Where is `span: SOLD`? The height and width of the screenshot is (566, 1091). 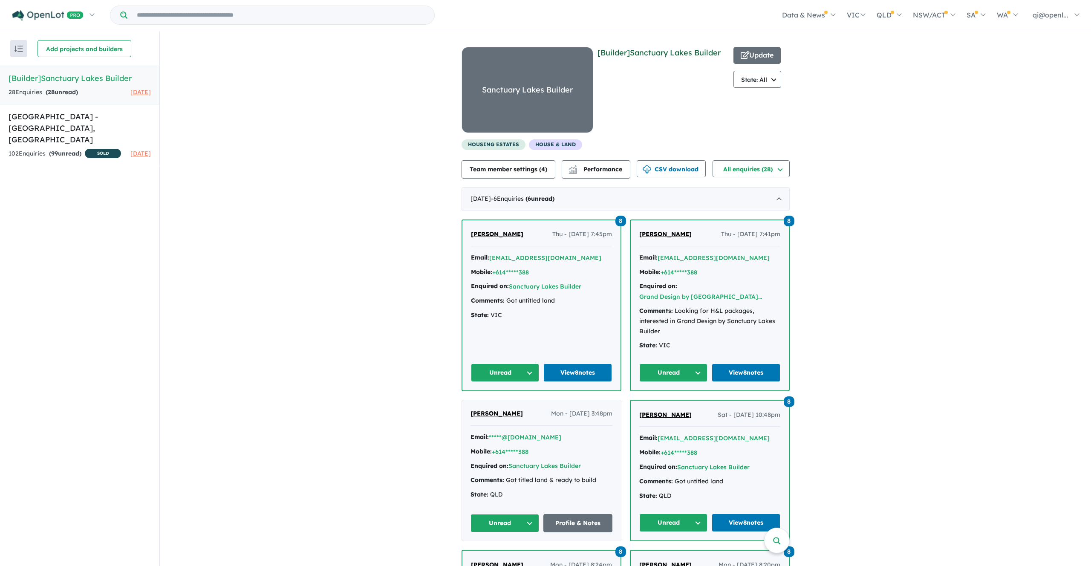 span: SOLD is located at coordinates (103, 153).